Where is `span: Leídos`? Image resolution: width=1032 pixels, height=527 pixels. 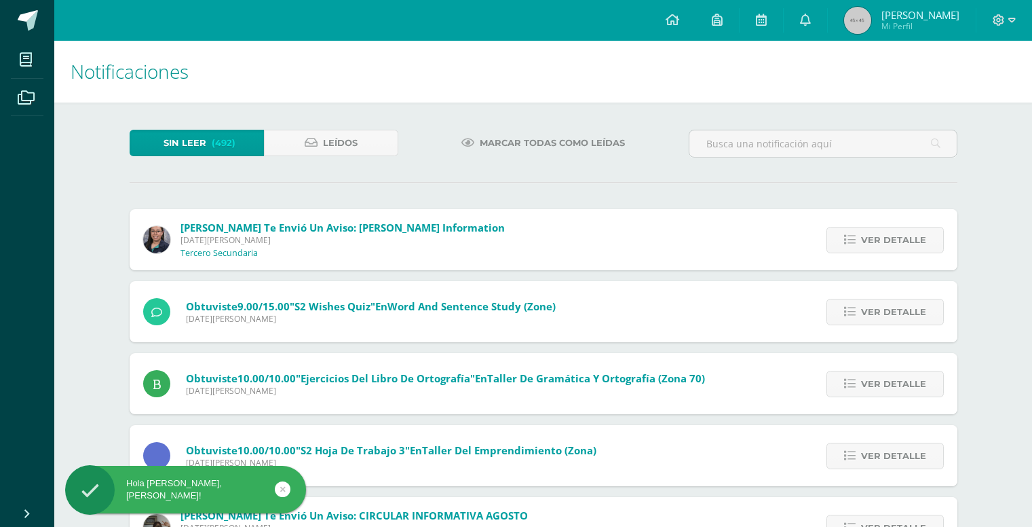
span: Leídos is located at coordinates (340, 142).